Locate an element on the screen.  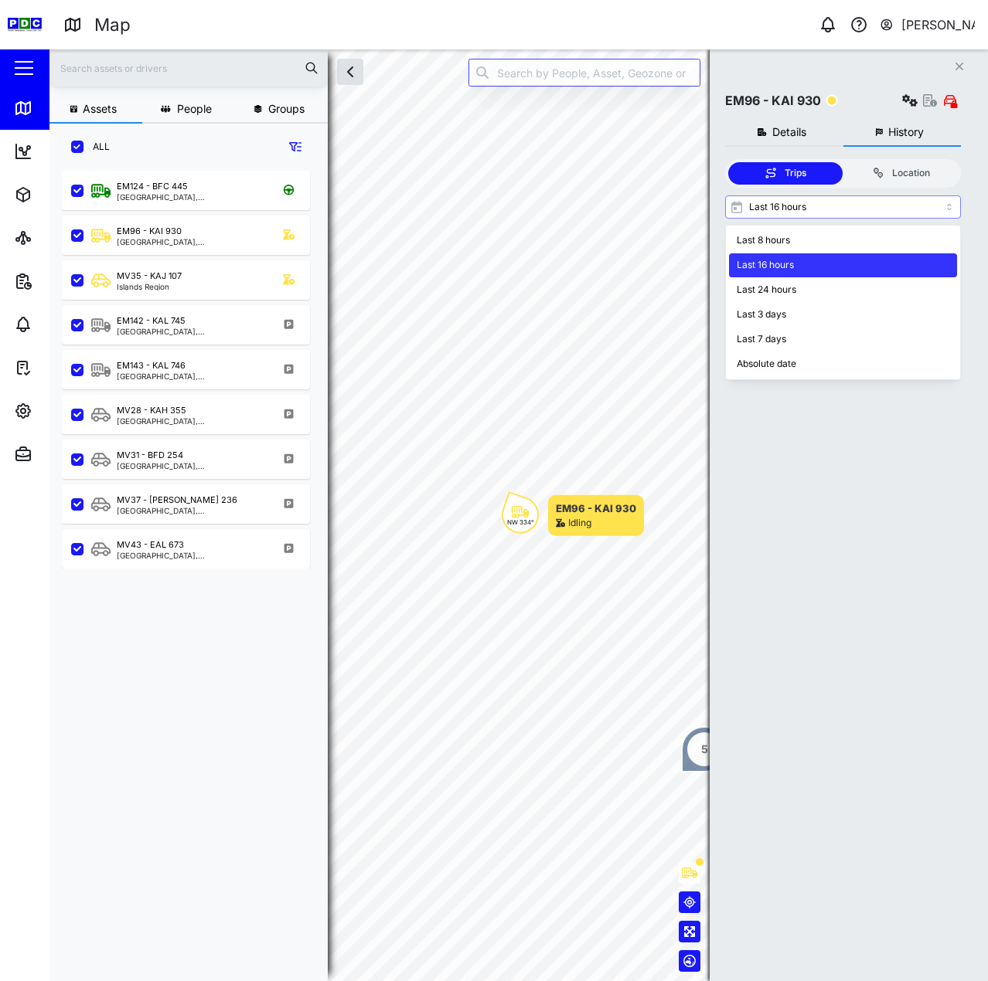
input: Search assets or drivers is located at coordinates (189, 68).